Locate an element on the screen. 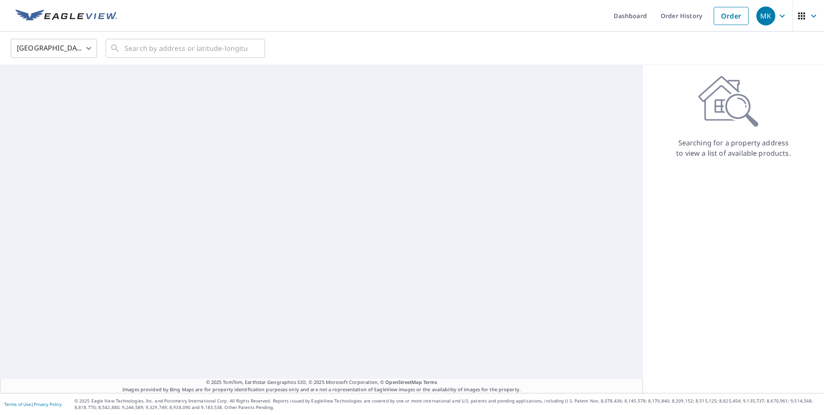 The height and width of the screenshot is (415, 824). p: © 2025 Eagle View Technologies, Inc. and Pictometry International Corp. All Rights Reserved. Repo... is located at coordinates (447, 404).